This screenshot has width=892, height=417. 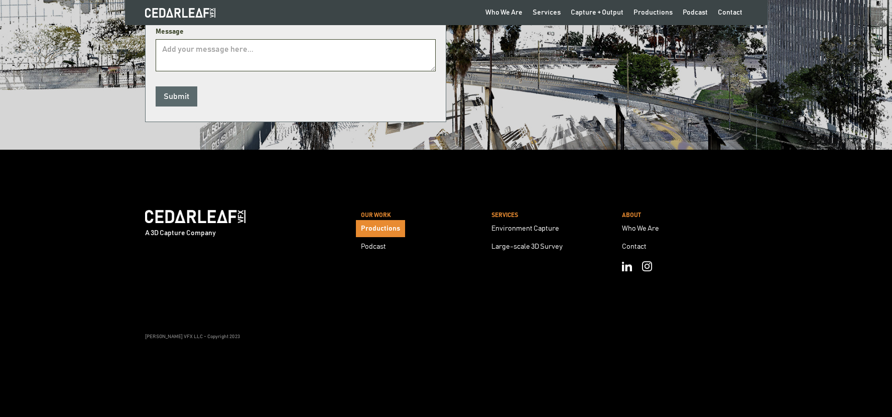 What do you see at coordinates (597, 13) in the screenshot?
I see `div: Capture + Output` at bounding box center [597, 13].